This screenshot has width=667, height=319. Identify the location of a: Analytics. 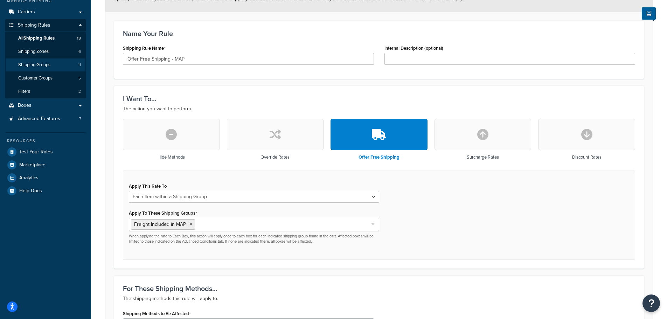
(46, 178).